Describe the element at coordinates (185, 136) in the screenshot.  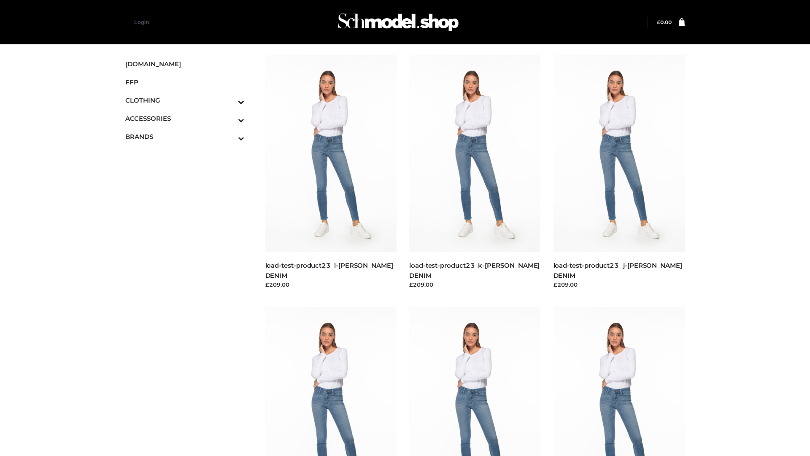
I see `a: BRANDSToggle Submenu` at that location.